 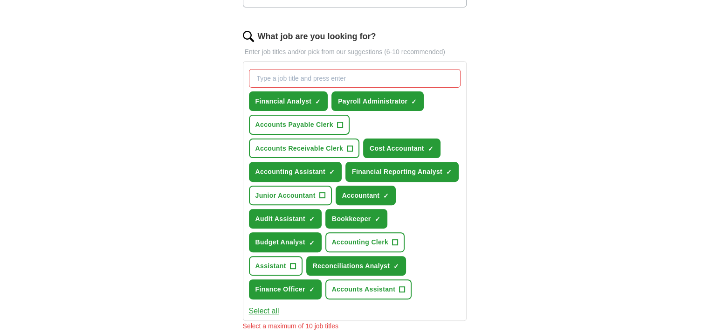 I want to click on button: Accountant✓, so click(x=366, y=195).